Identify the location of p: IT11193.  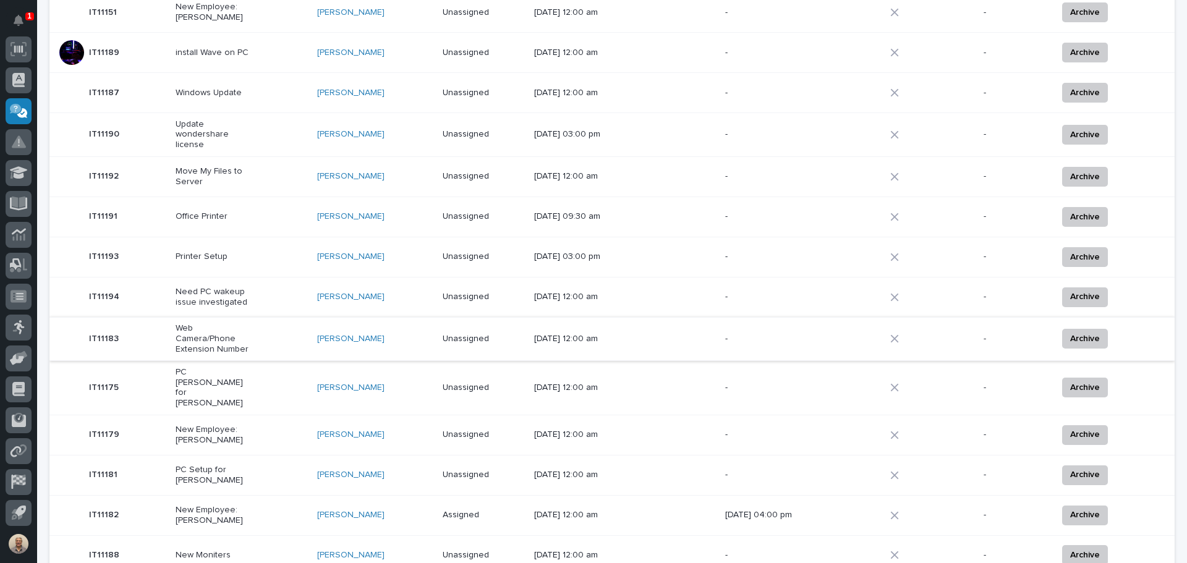
(105, 255).